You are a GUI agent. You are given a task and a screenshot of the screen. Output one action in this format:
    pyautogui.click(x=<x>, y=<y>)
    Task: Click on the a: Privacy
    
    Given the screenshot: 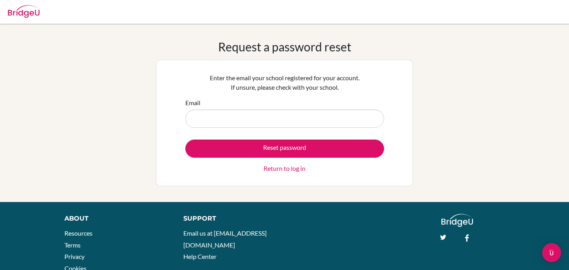 What is the action you would take?
    pyautogui.click(x=74, y=256)
    